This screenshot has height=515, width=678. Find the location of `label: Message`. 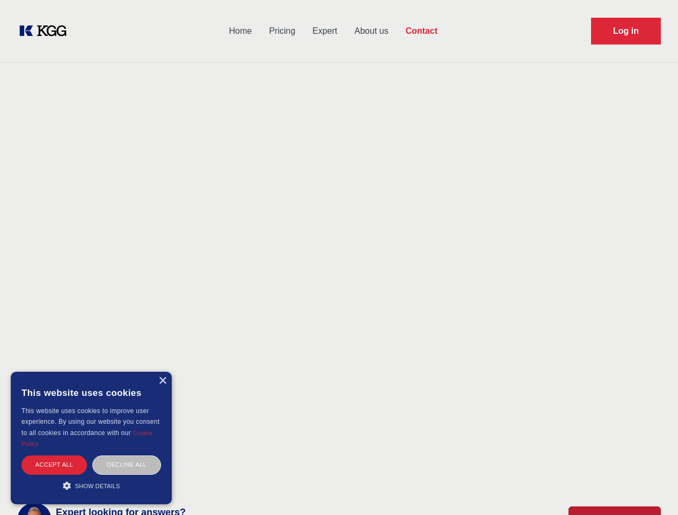

label: Message is located at coordinates (446, 366).